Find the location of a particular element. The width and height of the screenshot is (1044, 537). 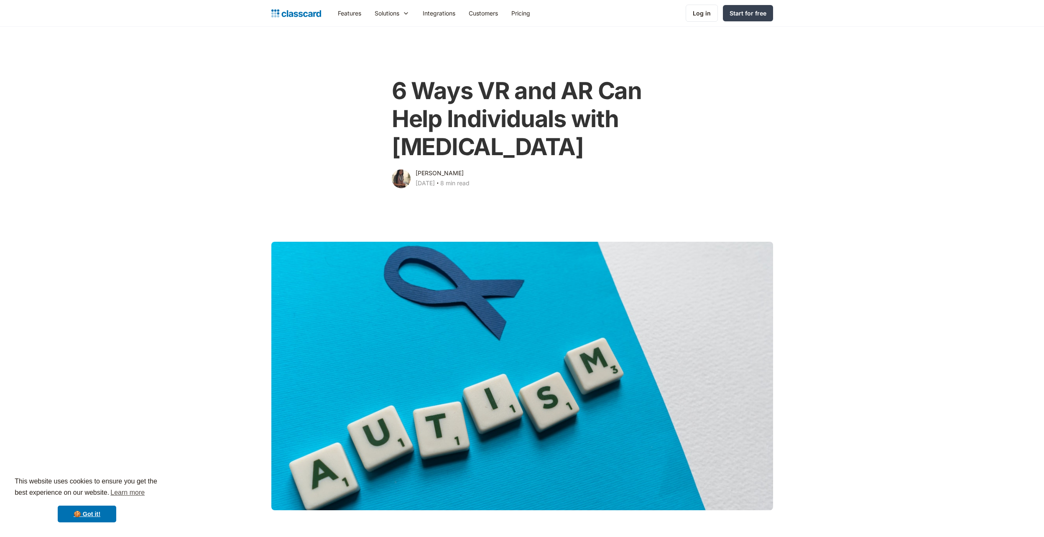

a: dismiss cookie message is located at coordinates (87, 514).